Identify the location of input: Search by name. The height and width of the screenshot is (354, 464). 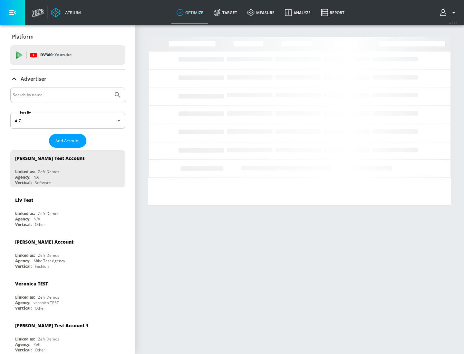
(62, 95).